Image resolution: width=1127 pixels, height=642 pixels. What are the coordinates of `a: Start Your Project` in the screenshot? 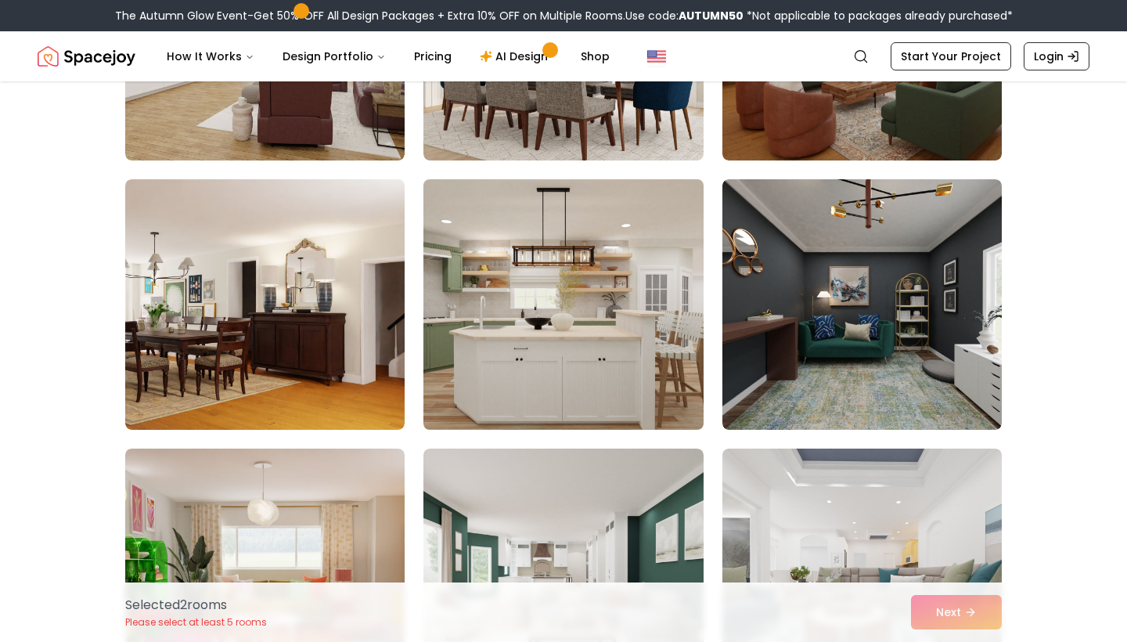 It's located at (951, 56).